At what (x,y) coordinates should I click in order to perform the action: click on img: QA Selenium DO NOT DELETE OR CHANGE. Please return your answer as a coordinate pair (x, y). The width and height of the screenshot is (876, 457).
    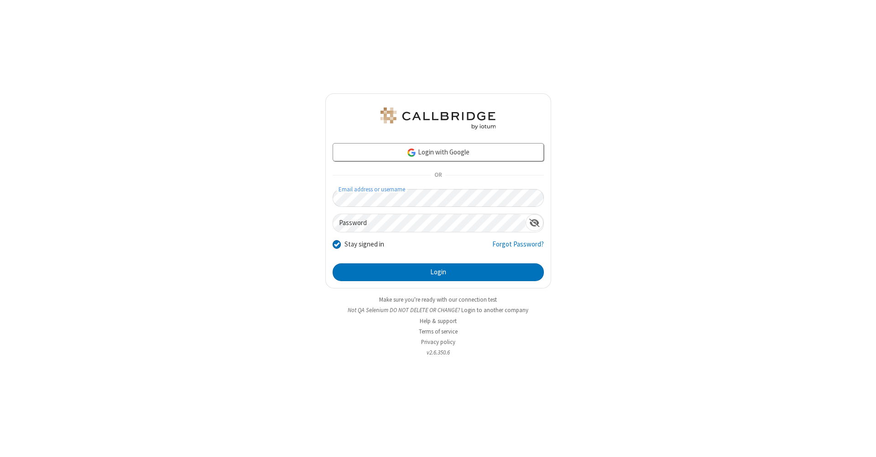
    Looking at the image, I should click on (438, 119).